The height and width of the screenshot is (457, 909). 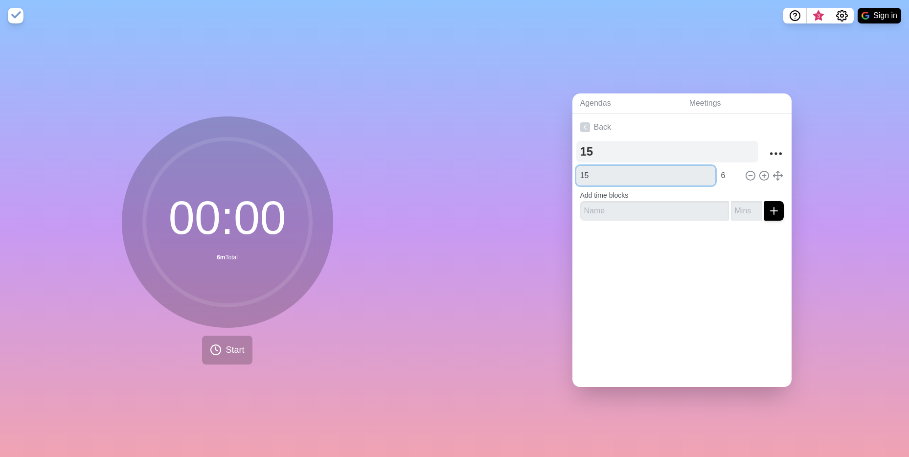 I want to click on img: timeblocks logo, so click(x=16, y=16).